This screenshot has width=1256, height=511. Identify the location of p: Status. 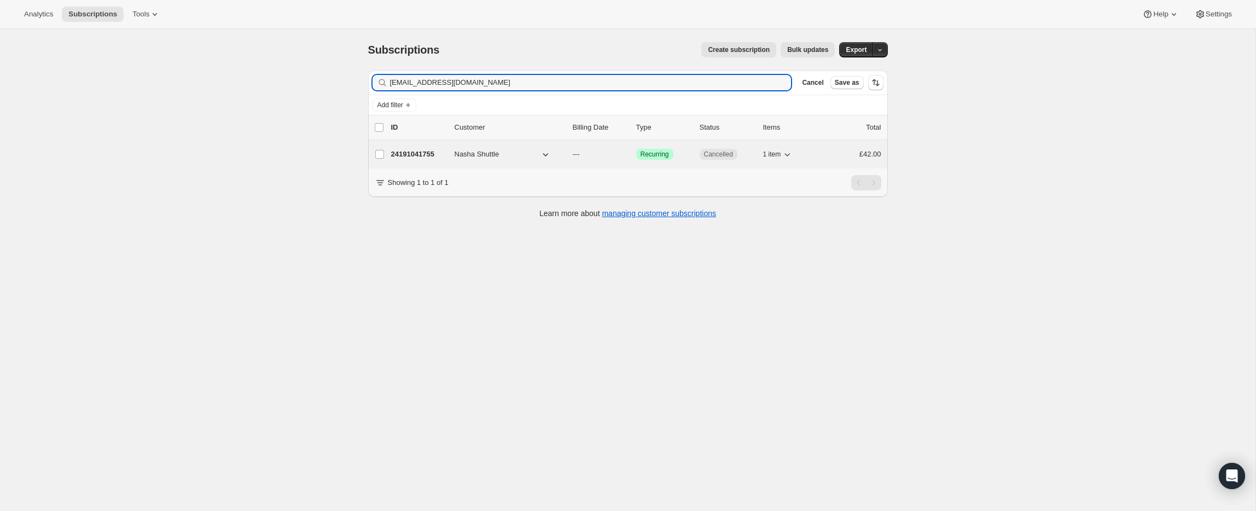
(727, 127).